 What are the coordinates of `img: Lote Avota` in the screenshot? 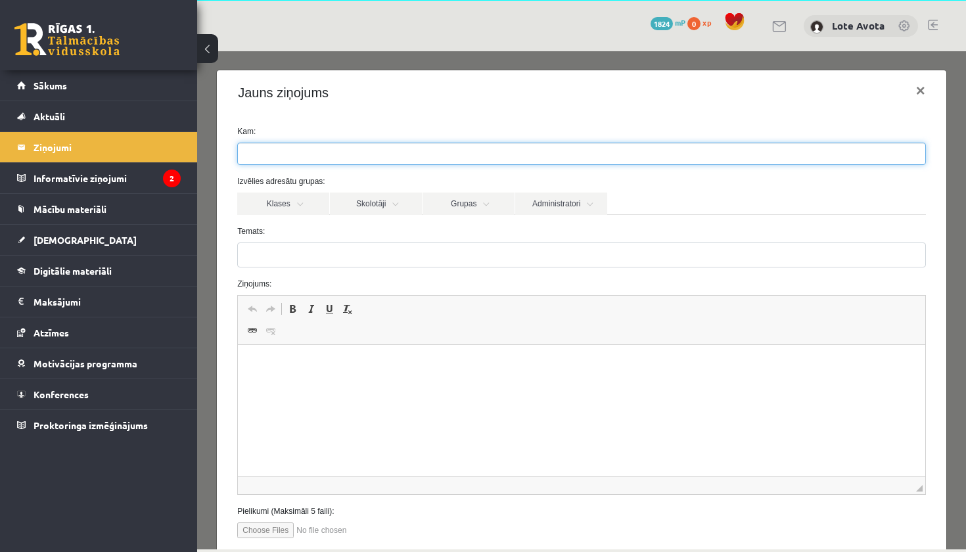 It's located at (817, 27).